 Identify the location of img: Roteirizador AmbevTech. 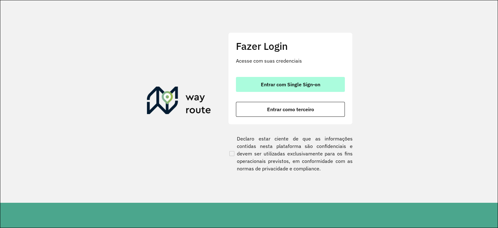
(179, 101).